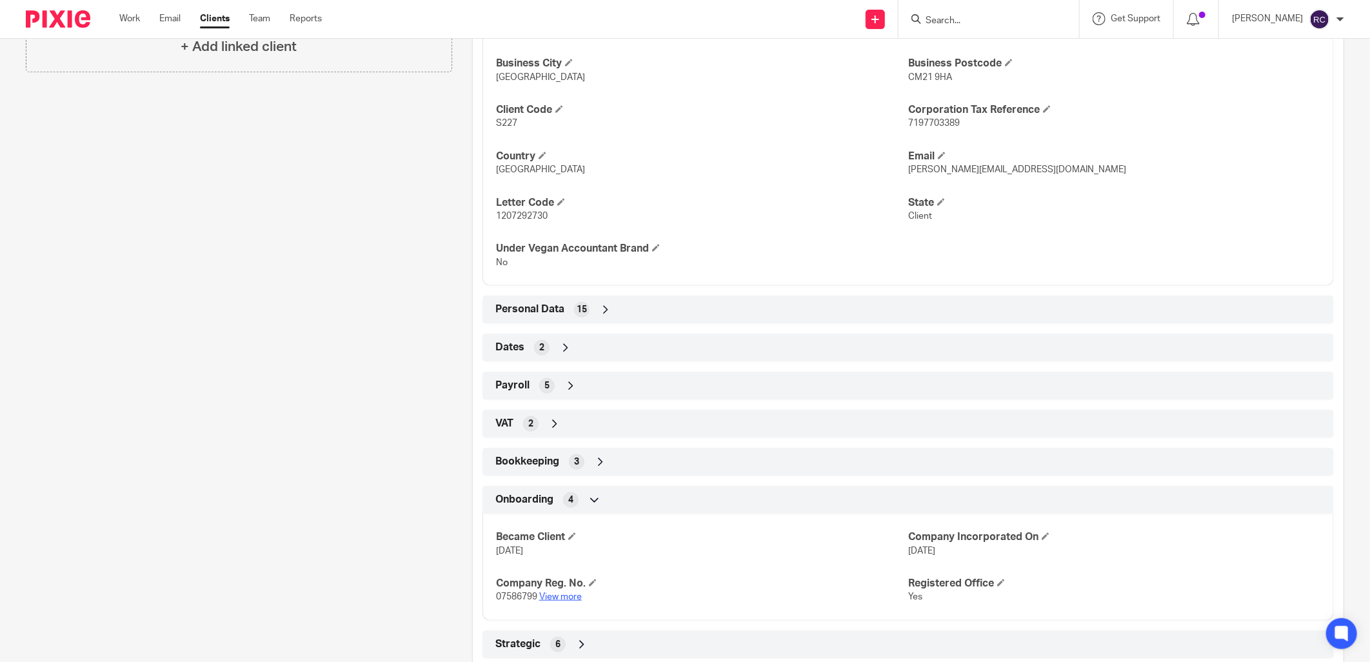  I want to click on h4: Company Incorporated On, so click(1114, 537).